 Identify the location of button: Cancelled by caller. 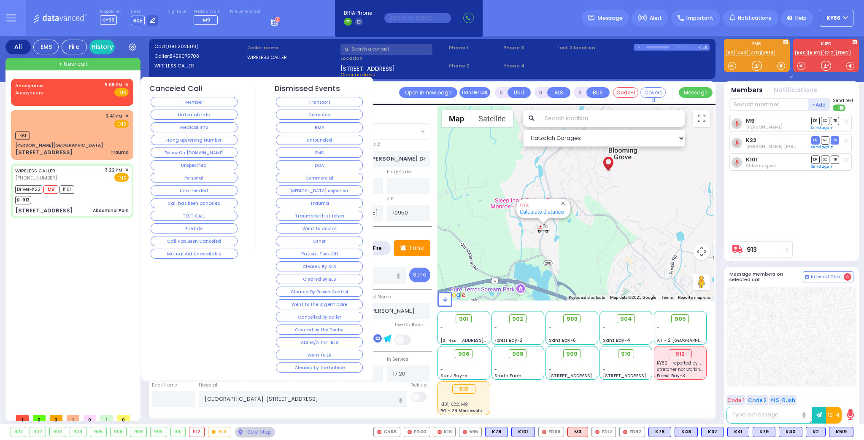
(319, 317).